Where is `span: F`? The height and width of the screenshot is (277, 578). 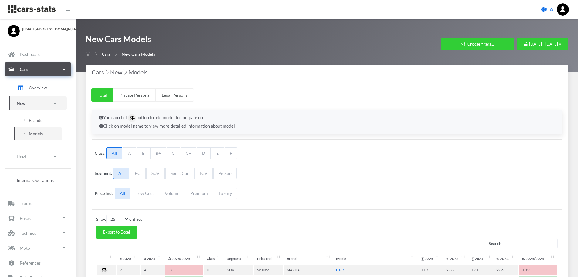 span: F is located at coordinates (231, 153).